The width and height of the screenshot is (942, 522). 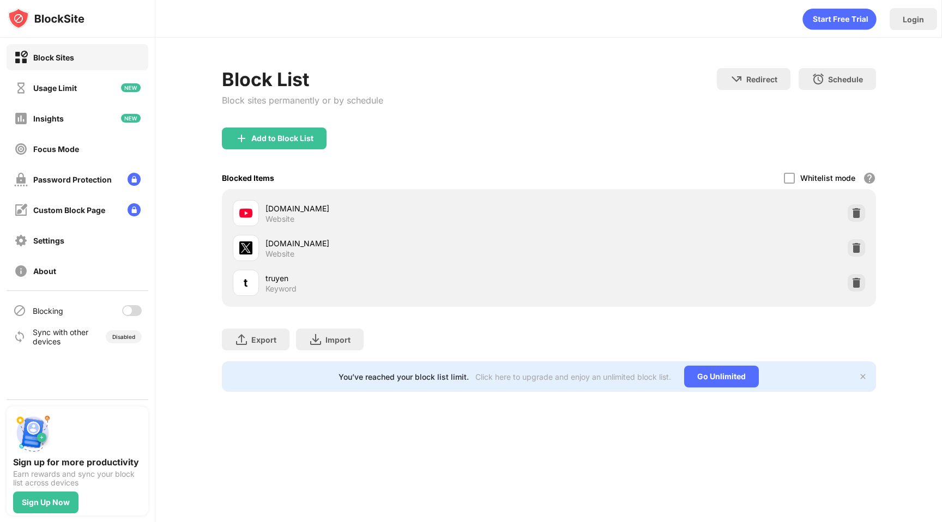 I want to click on div: animation, so click(x=839, y=19).